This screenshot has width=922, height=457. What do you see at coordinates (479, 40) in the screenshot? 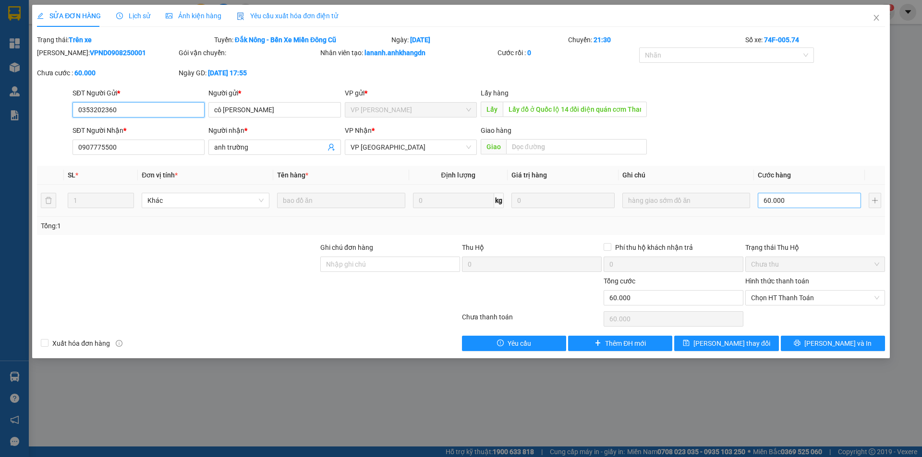
I see `div: Ngày:` at bounding box center [479, 40].